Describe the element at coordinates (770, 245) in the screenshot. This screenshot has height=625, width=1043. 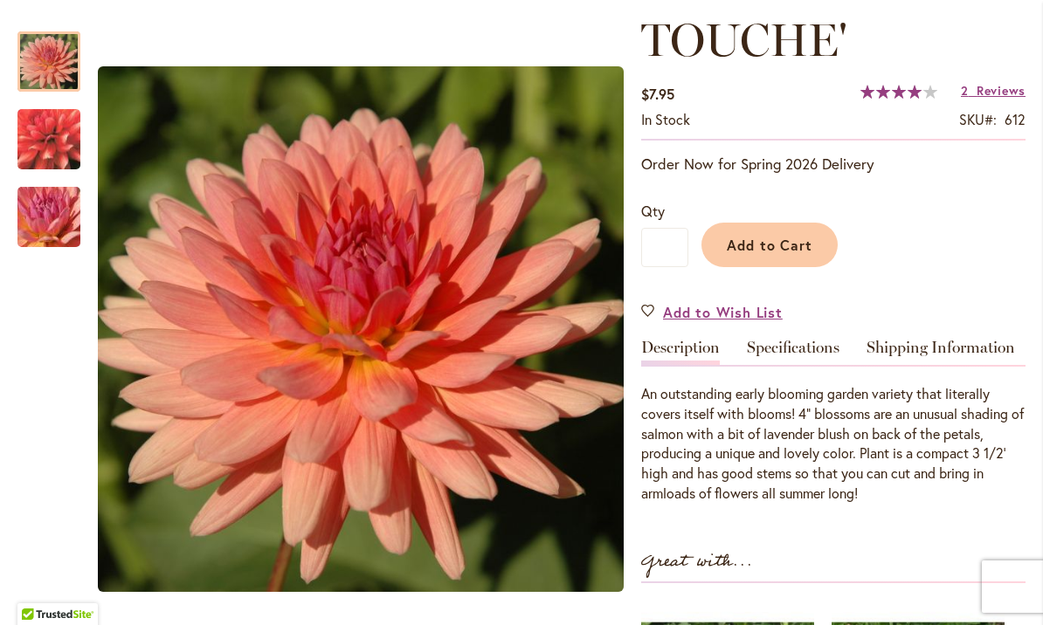
I see `button: Add to Cart` at that location.